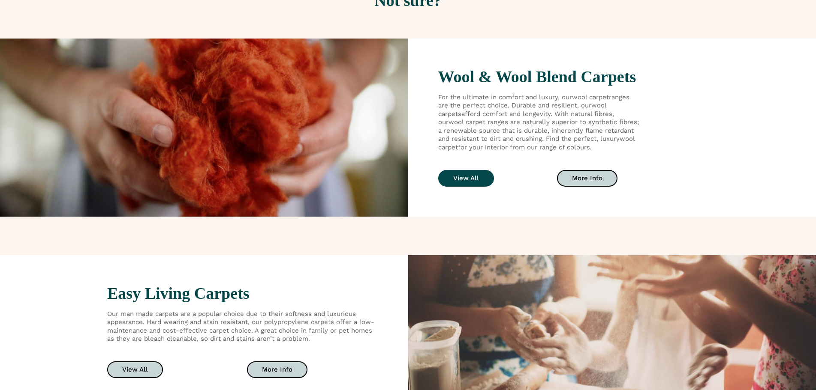 This screenshot has width=816, height=390. Describe the element at coordinates (612, 77) in the screenshot. I see `h2: Wool & Wool Blend Carpets` at that location.